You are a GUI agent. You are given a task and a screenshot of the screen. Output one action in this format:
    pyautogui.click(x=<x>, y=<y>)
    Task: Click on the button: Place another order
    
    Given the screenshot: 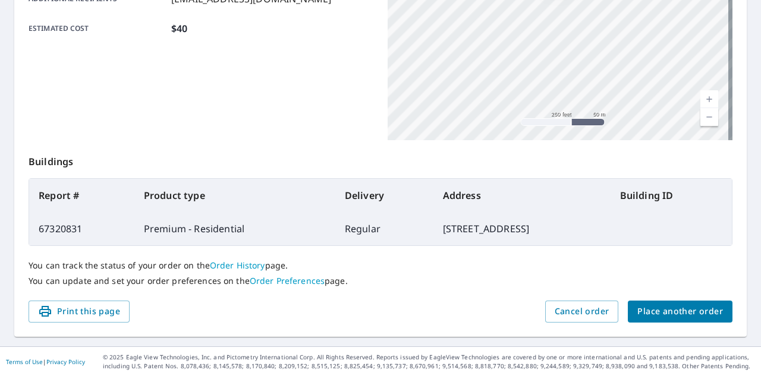 What is the action you would take?
    pyautogui.click(x=680, y=312)
    